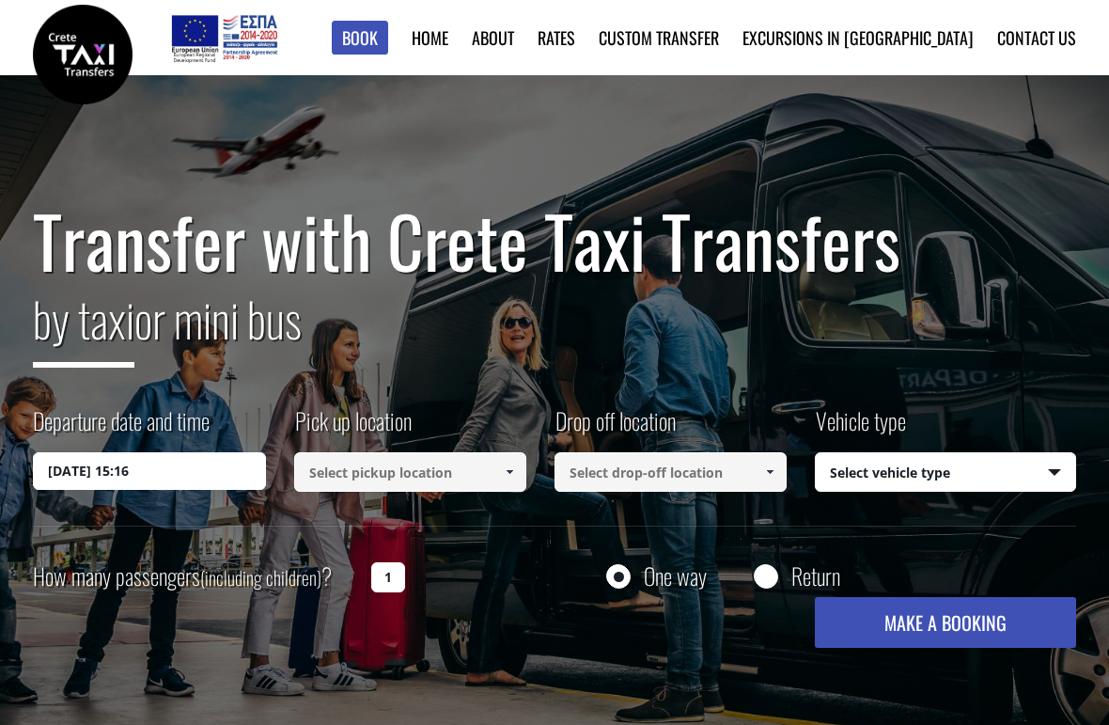 Image resolution: width=1109 pixels, height=725 pixels. I want to click on a: Custom Transfer, so click(659, 38).